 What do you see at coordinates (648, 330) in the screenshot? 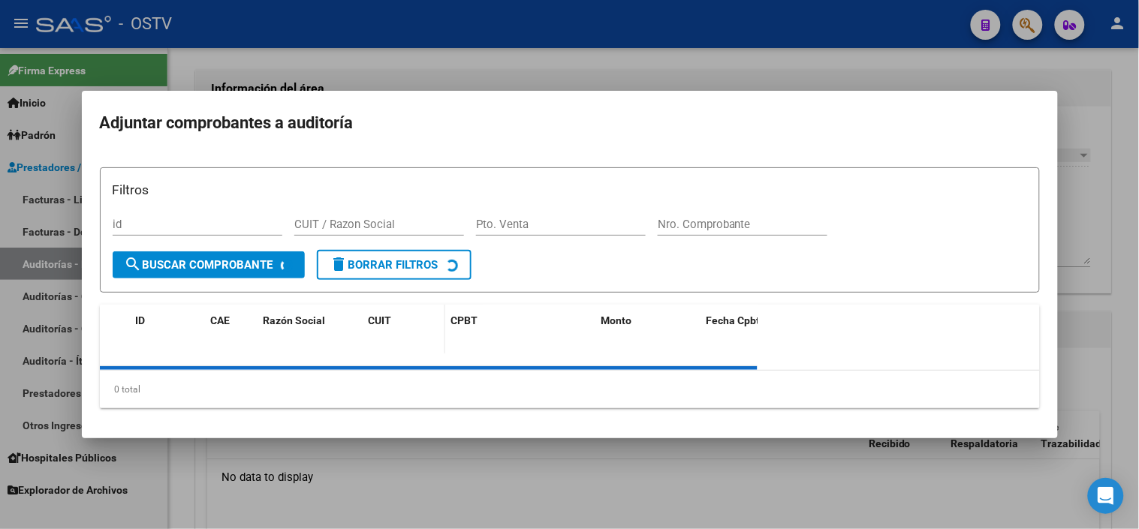
I see `datatable-header-cell: Monto` at bounding box center [648, 330].